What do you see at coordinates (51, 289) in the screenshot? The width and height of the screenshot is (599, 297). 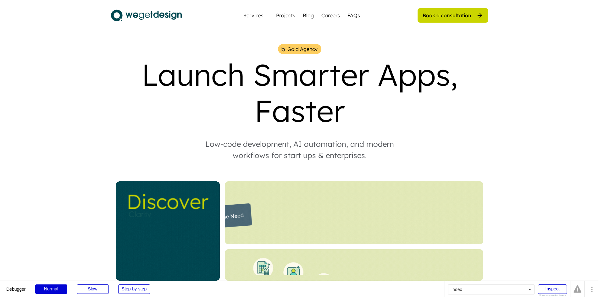 I see `div: Normal` at bounding box center [51, 289].